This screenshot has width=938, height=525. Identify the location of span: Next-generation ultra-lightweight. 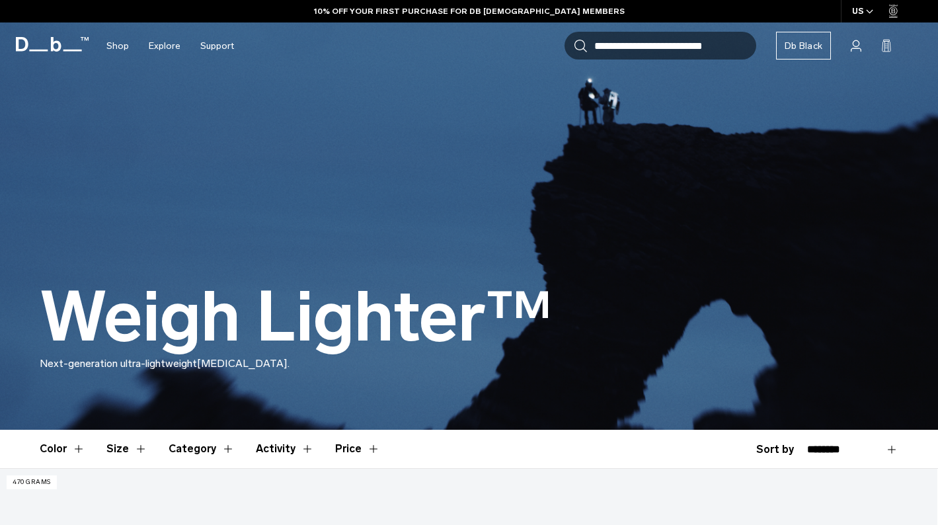
(118, 363).